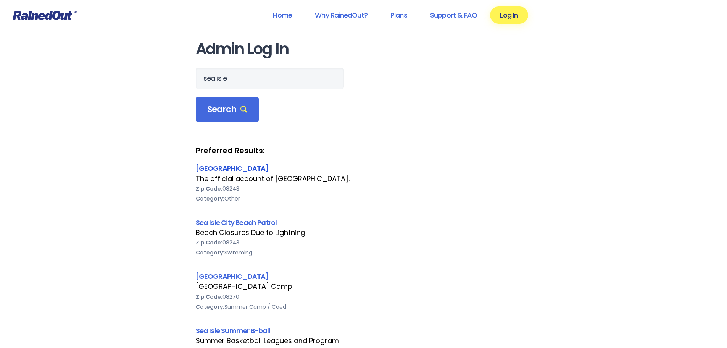 The height and width of the screenshot is (348, 727). I want to click on div: Sea Isle Summer B-ball, so click(364, 330).